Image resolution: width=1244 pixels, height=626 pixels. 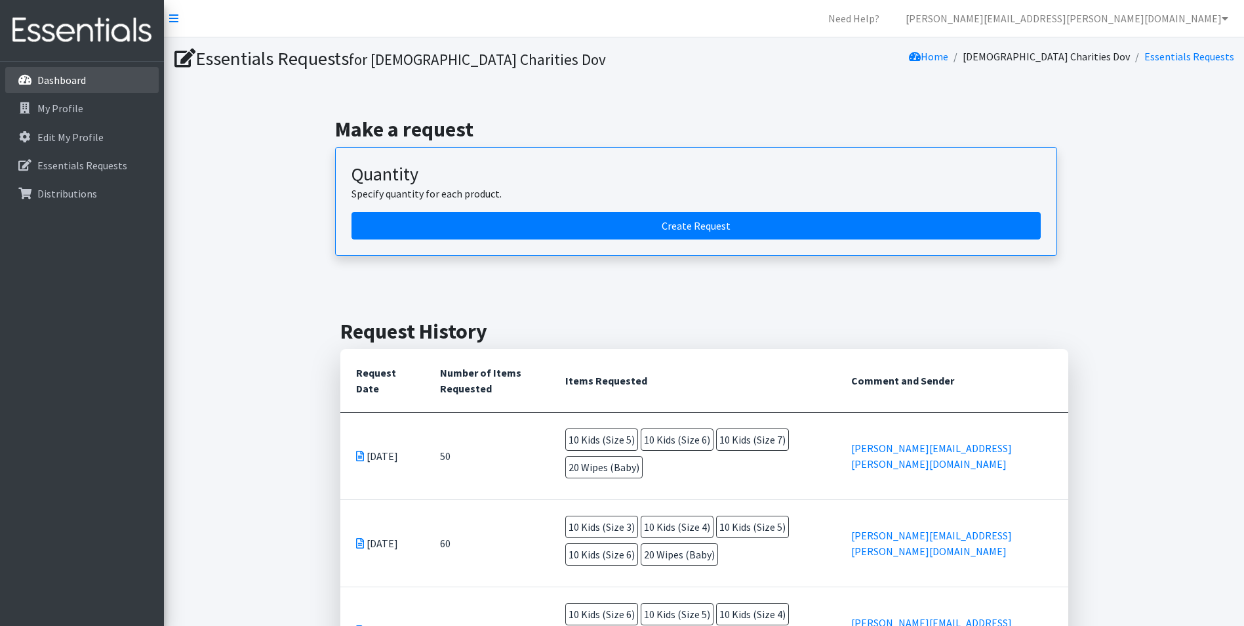 What do you see at coordinates (82, 108) in the screenshot?
I see `a: My Profile` at bounding box center [82, 108].